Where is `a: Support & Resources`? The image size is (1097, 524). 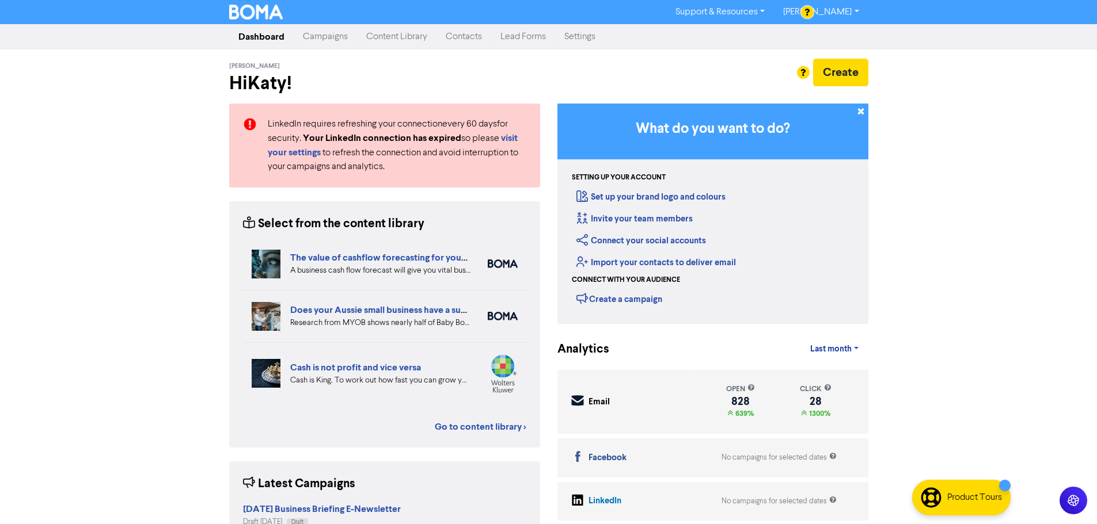
a: Support & Resources is located at coordinates (720, 12).